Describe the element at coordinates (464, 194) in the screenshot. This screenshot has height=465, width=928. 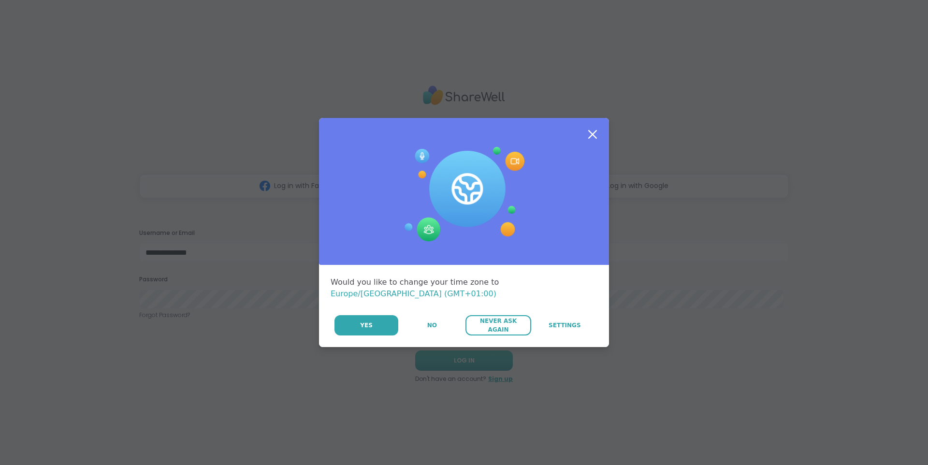
I see `img: Session Experience` at that location.